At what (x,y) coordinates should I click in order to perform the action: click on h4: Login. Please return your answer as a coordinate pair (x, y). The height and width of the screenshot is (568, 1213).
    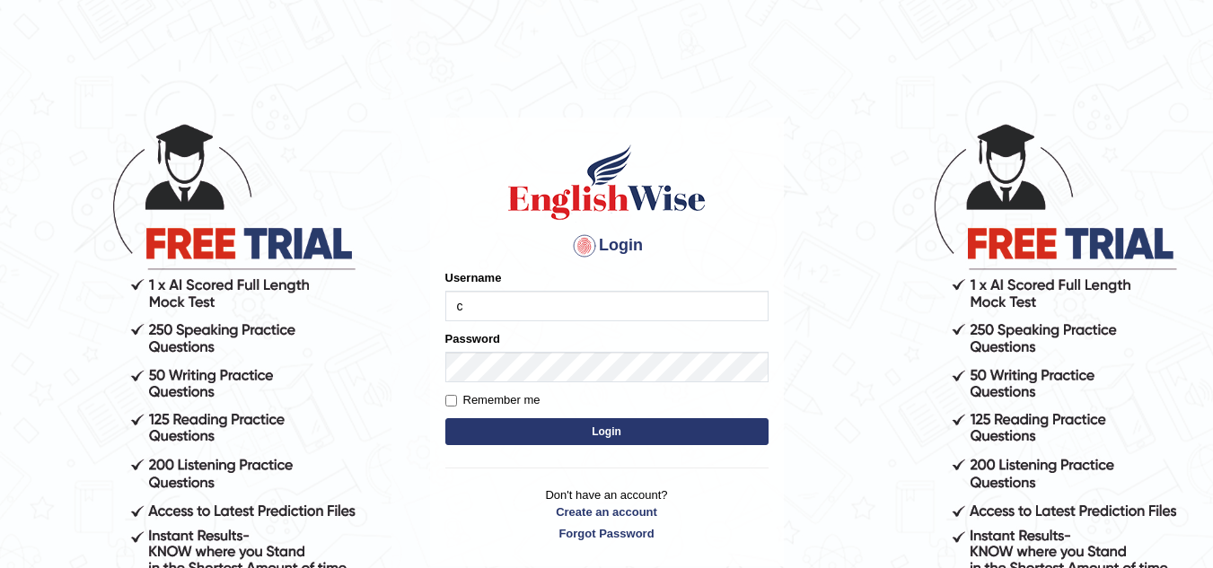
    Looking at the image, I should click on (607, 246).